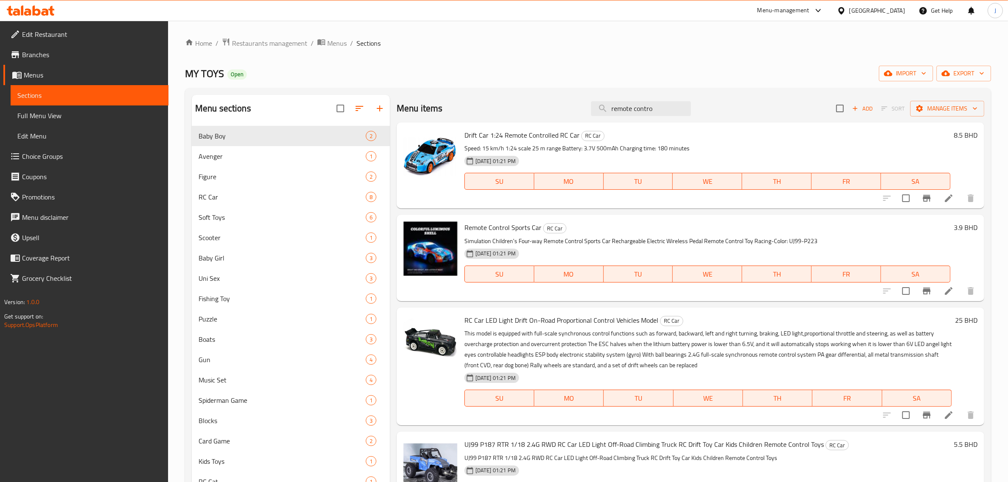  What do you see at coordinates (947, 108) in the screenshot?
I see `button: Manage items` at bounding box center [947, 108].